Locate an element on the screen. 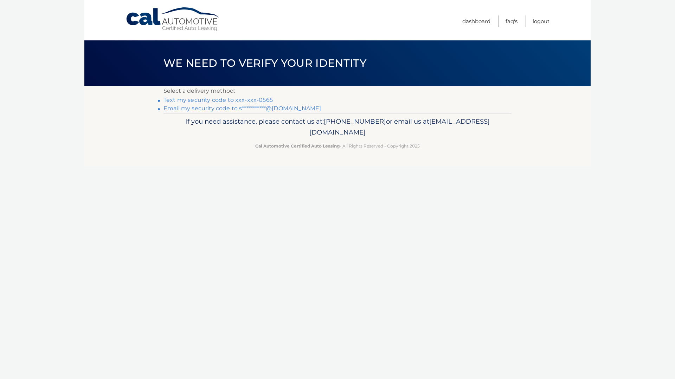  a: Text my security code to xxx-xxx-0565 is located at coordinates (218, 100).